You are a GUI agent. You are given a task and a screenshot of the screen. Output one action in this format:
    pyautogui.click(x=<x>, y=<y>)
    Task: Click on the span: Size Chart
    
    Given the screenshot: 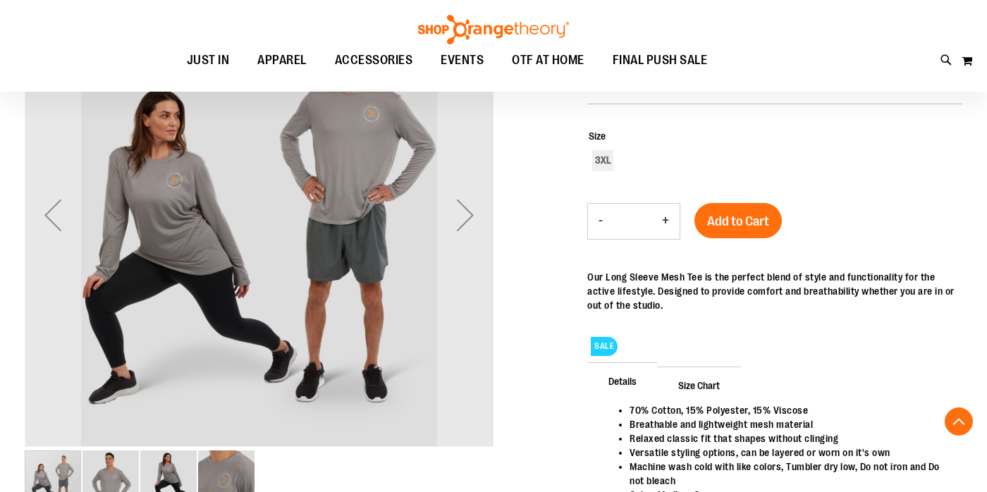 What is the action you would take?
    pyautogui.click(x=698, y=385)
    